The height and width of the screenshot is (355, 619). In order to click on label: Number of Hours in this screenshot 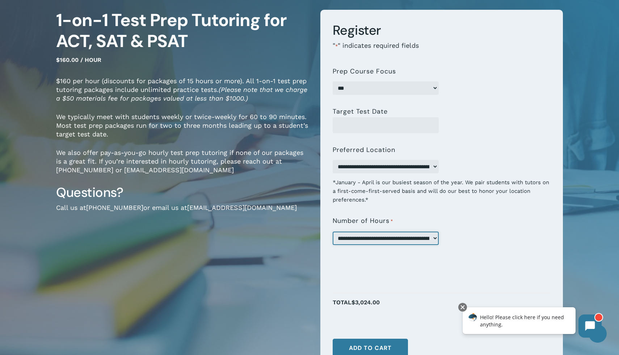, I will do `click(362, 221)`.